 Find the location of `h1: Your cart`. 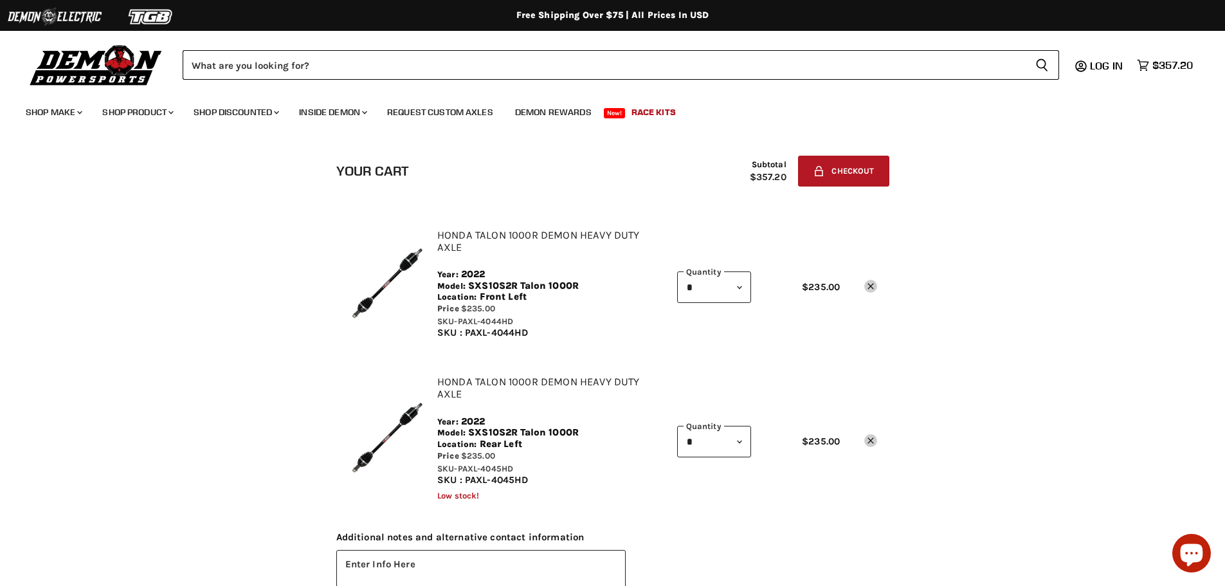

h1: Your cart is located at coordinates (372, 171).